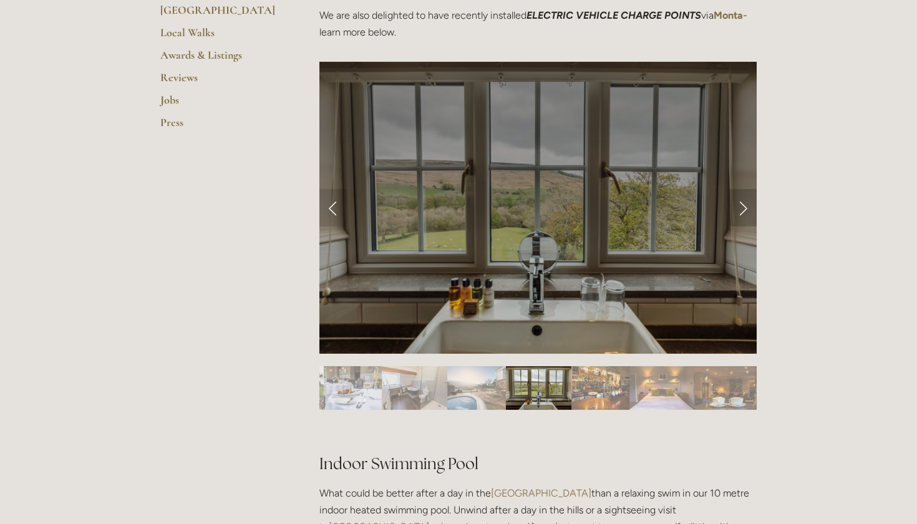  Describe the element at coordinates (728, 15) in the screenshot. I see `strong: Monta` at that location.